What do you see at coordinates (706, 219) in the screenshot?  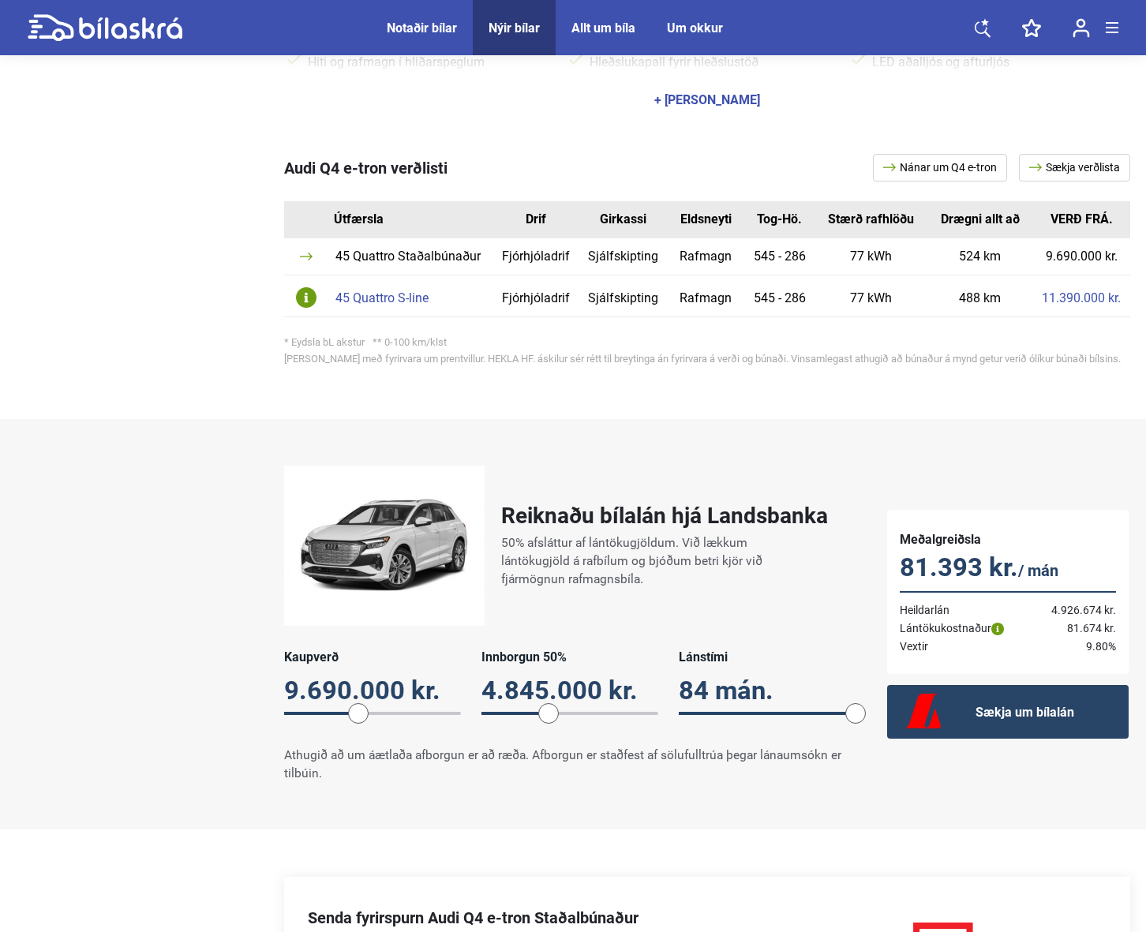 I see `div: Eldsneyti` at bounding box center [706, 219].